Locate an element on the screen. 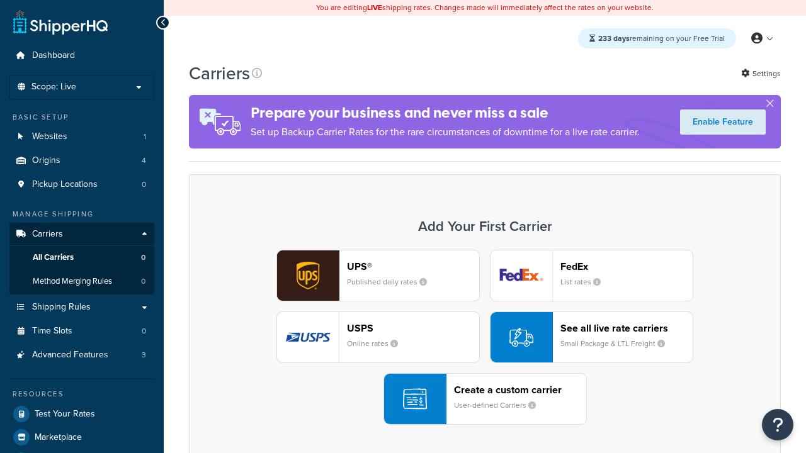 This screenshot has height=453, width=806. img: usps logo is located at coordinates (308, 338).